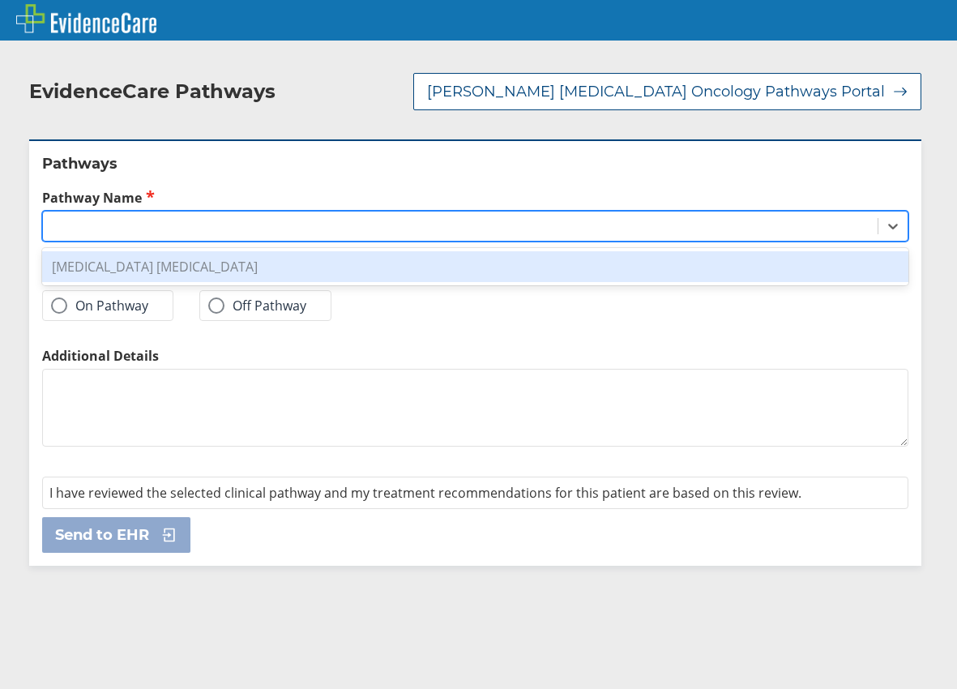  I want to click on label: On Pathway, so click(100, 306).